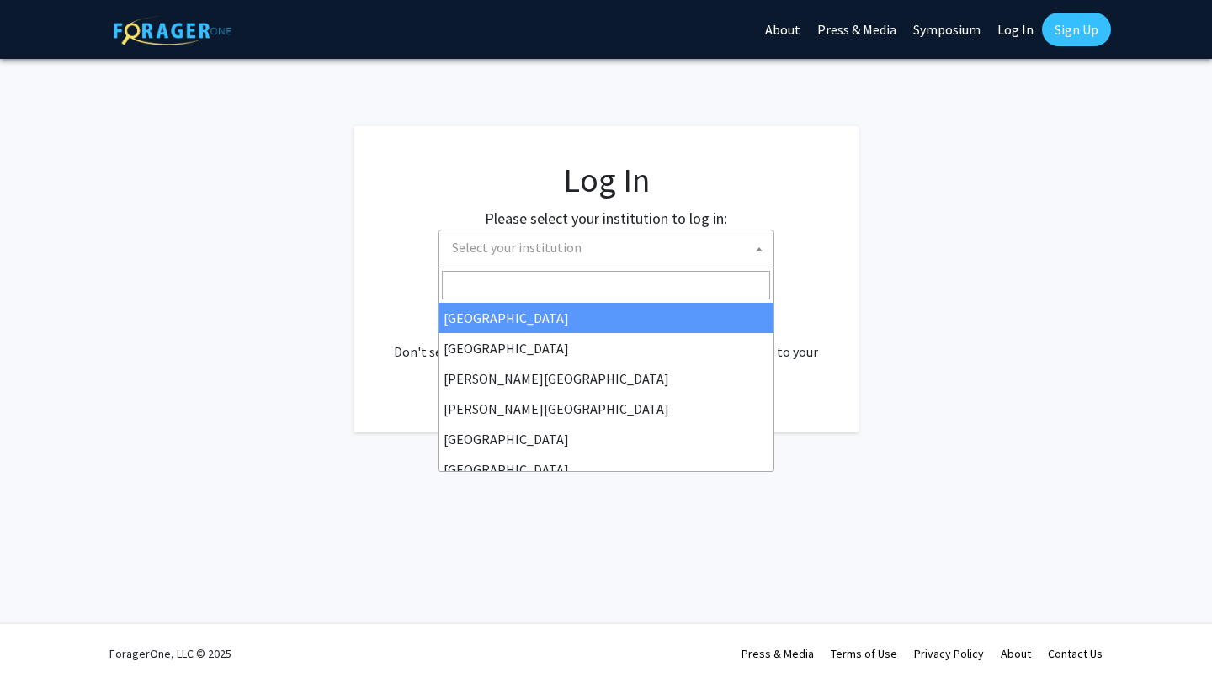  Describe the element at coordinates (170, 654) in the screenshot. I see `div: ForagerOne, LLC © 2025` at that location.